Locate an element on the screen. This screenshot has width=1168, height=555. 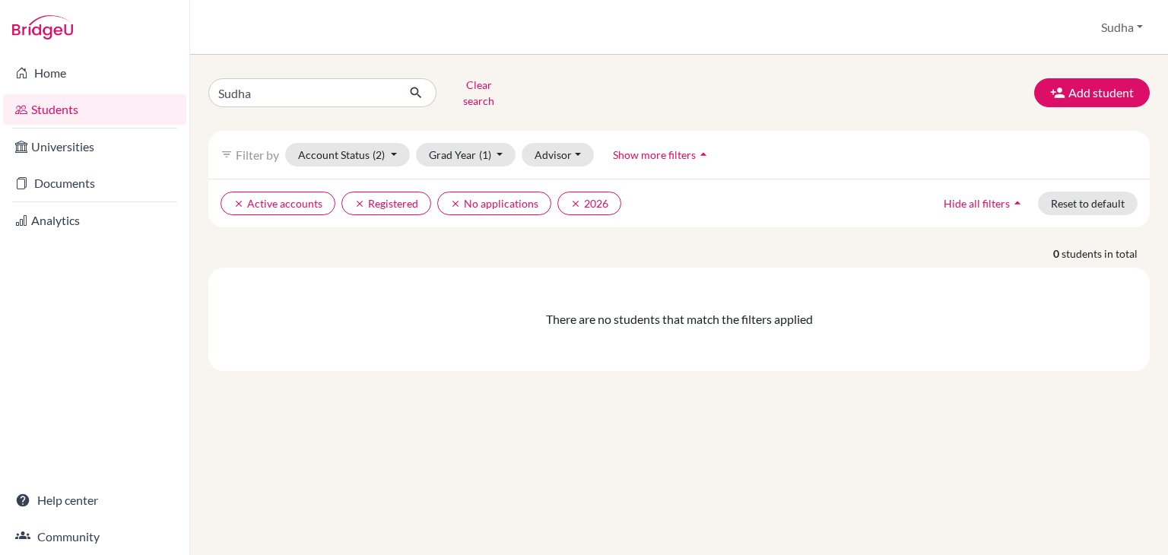
img: Bridge-U is located at coordinates (43, 27).